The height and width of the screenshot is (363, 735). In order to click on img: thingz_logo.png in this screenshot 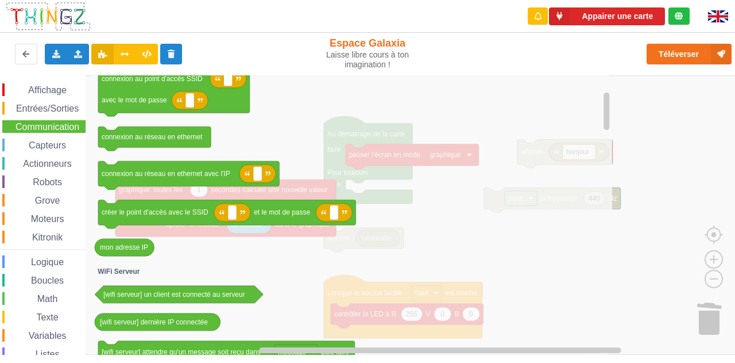, I will do `click(48, 16)`.